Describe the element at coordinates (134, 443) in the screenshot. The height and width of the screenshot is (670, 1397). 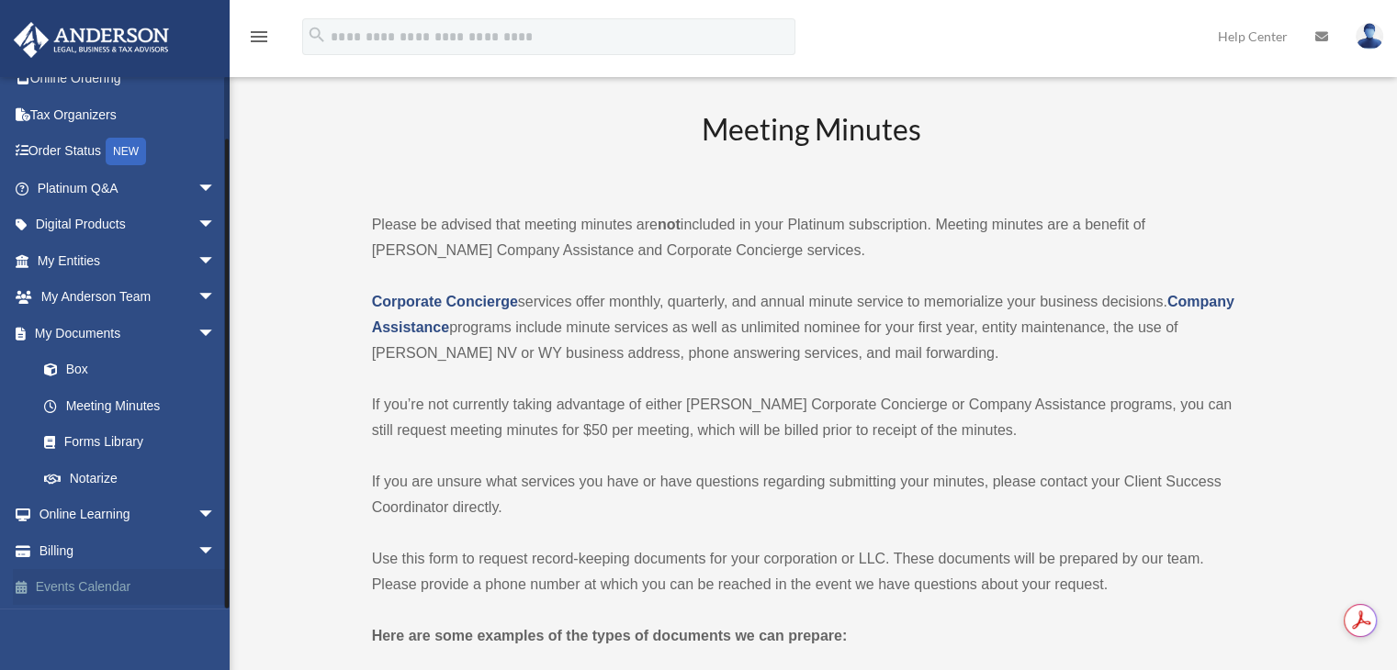
I see `a: Forms Library` at that location.